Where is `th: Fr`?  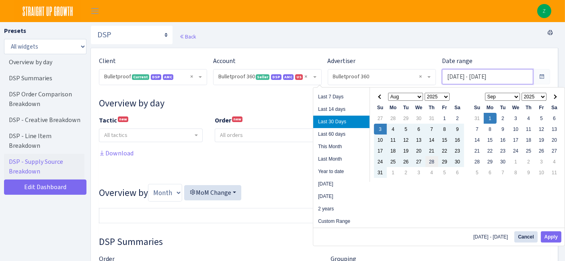
th: Fr is located at coordinates (445, 107).